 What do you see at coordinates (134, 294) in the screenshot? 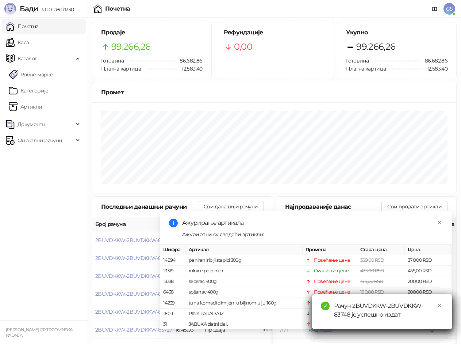
I see `span: 2BUVDKKW-2BUVDKKW-83729` at bounding box center [134, 294].